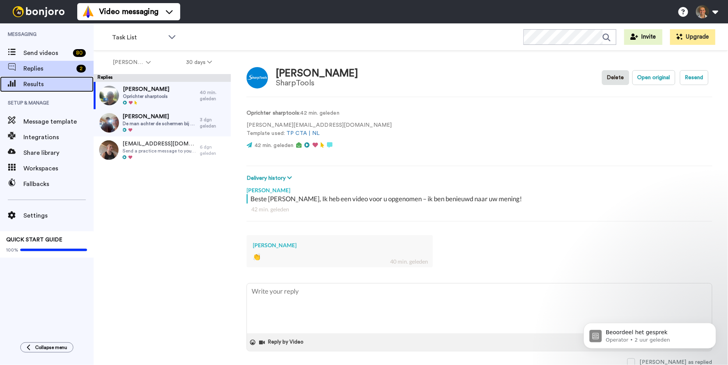 The image size is (728, 365). What do you see at coordinates (319, 113) in the screenshot?
I see `p: : 42 min. geleden` at bounding box center [319, 113].